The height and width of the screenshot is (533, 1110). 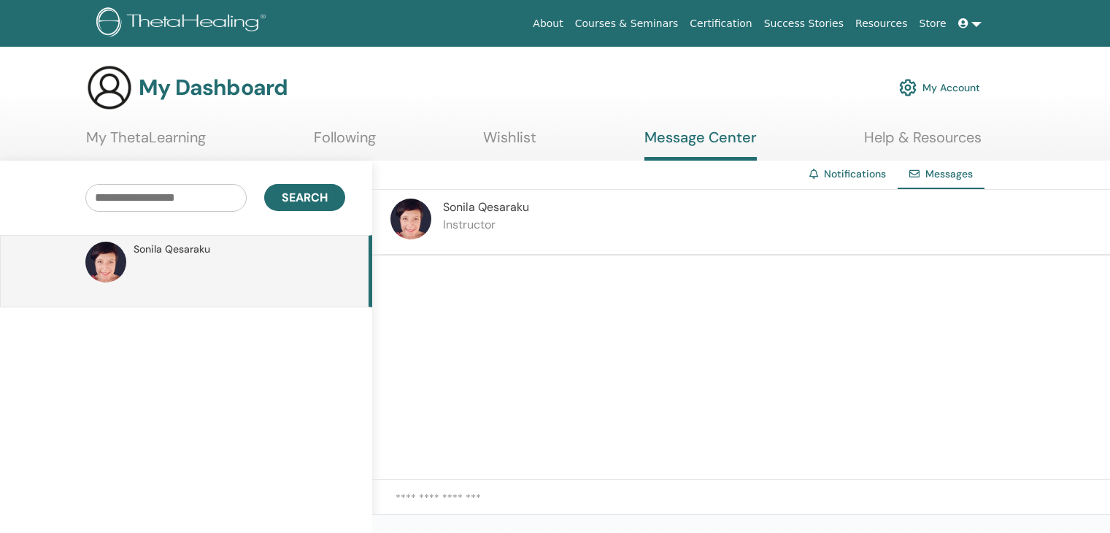 I want to click on a: Help & Resources, so click(x=922, y=142).